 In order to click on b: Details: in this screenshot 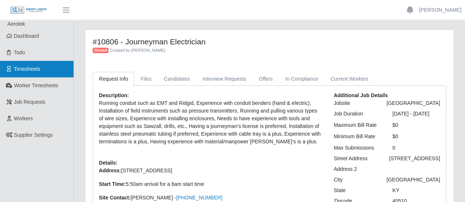, I will do `click(108, 163)`.